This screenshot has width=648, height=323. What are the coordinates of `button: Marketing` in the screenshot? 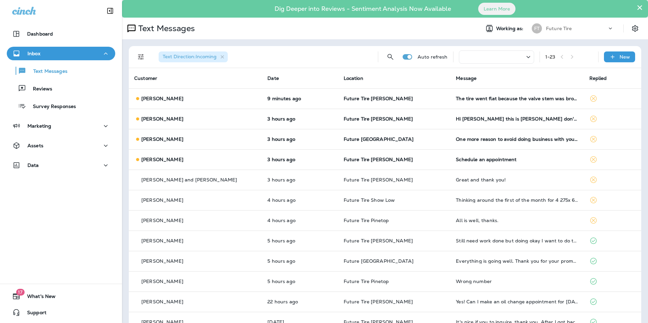 It's located at (61, 126).